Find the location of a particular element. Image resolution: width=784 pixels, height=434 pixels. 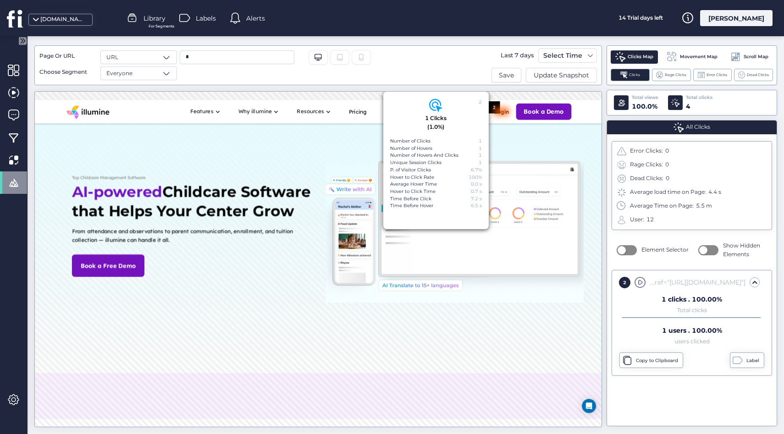

div: 7.2 s is located at coordinates (476, 199).